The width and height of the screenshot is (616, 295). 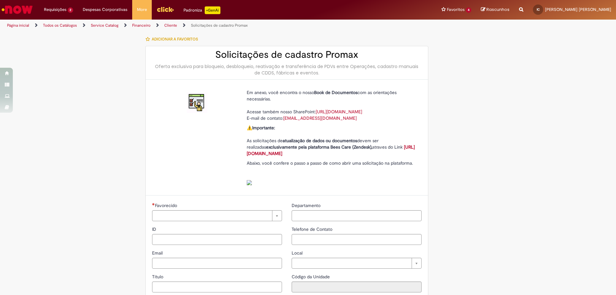 What do you see at coordinates (320, 140) in the screenshot?
I see `strong: atualização de dados ou documentos` at bounding box center [320, 140].